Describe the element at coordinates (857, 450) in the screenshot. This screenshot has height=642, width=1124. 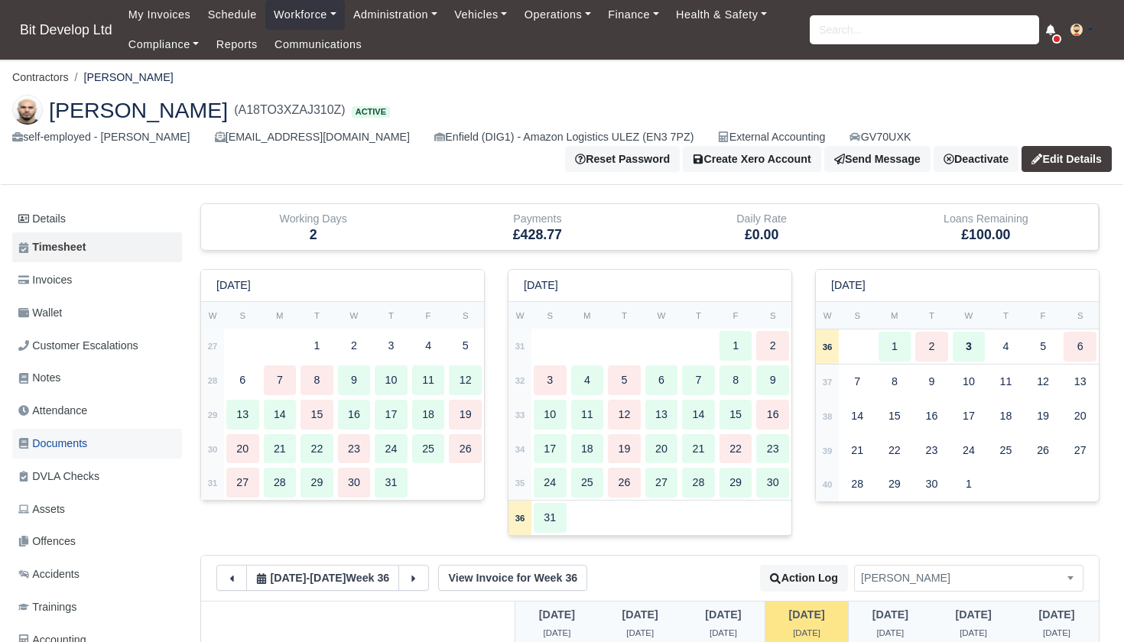
I see `div: 21` at that location.